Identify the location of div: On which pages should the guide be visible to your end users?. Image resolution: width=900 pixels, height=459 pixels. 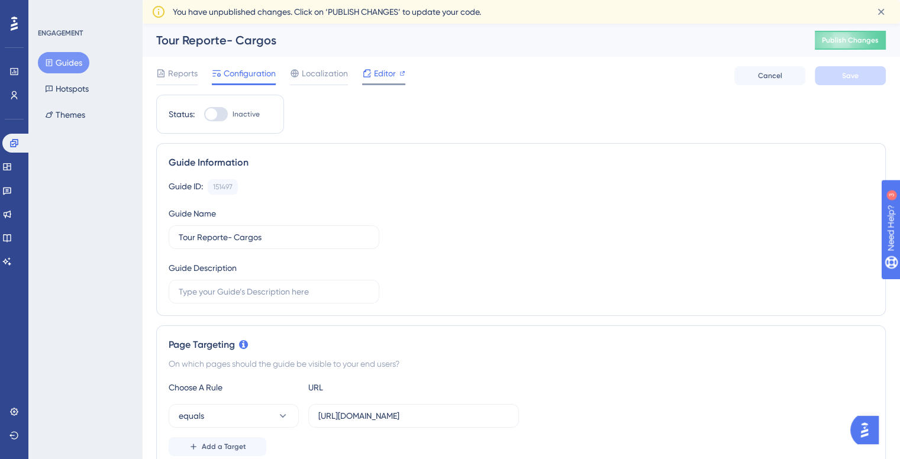
(521, 364).